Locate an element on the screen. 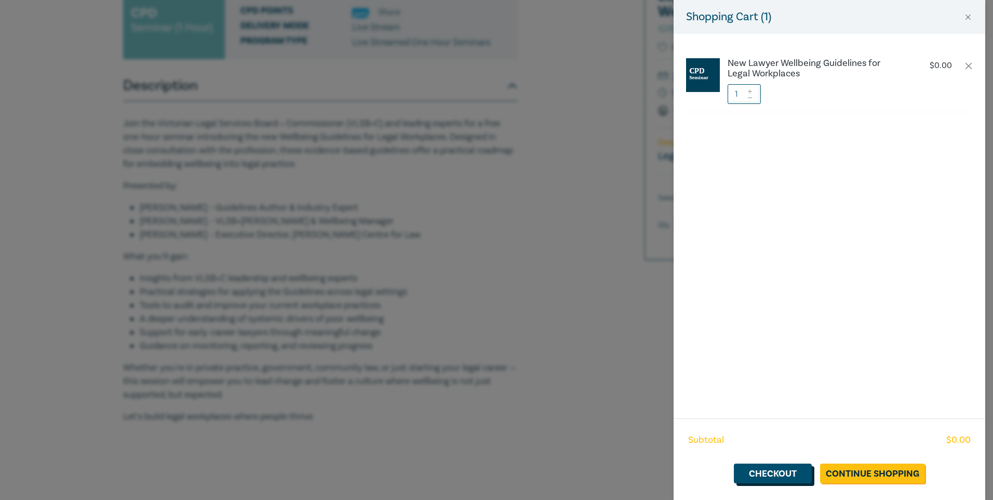 The image size is (993, 500). h6: New Lawyer Wellbeing Guidelines for Legal Workplaces is located at coordinates (814, 69).